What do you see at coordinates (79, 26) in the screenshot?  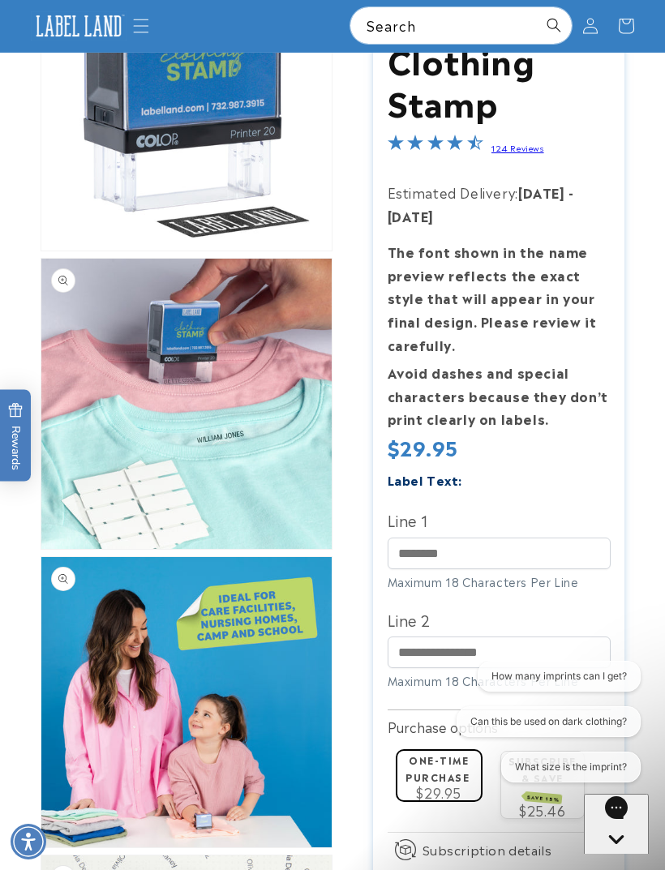 I see `img: Label Land` at bounding box center [79, 26].